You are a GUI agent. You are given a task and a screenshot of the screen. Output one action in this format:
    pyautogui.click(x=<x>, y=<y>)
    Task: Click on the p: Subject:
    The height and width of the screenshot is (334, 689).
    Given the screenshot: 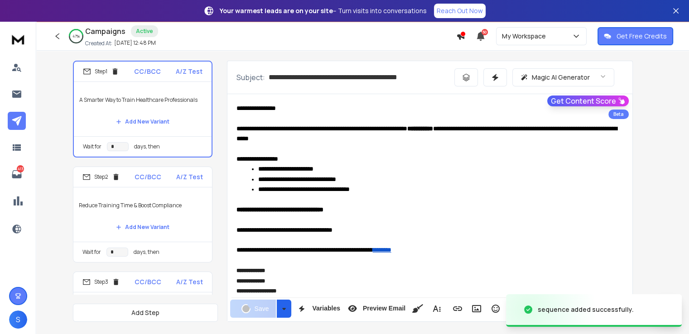 What is the action you would take?
    pyautogui.click(x=250, y=77)
    